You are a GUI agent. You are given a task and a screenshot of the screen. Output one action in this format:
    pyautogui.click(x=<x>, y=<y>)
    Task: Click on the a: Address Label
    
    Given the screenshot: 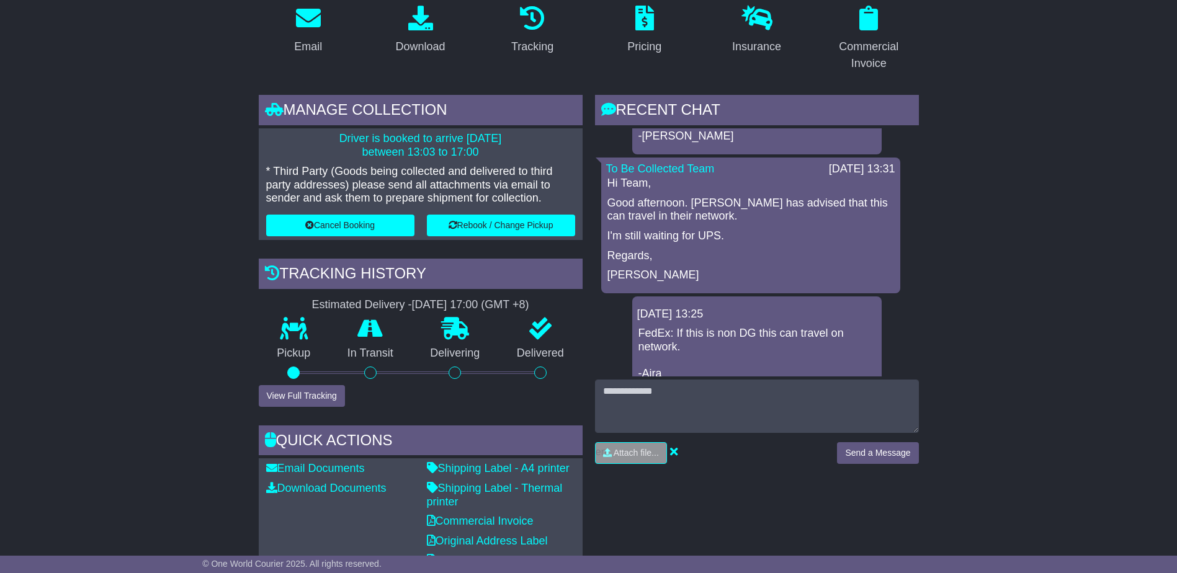 What is the action you would take?
    pyautogui.click(x=467, y=560)
    